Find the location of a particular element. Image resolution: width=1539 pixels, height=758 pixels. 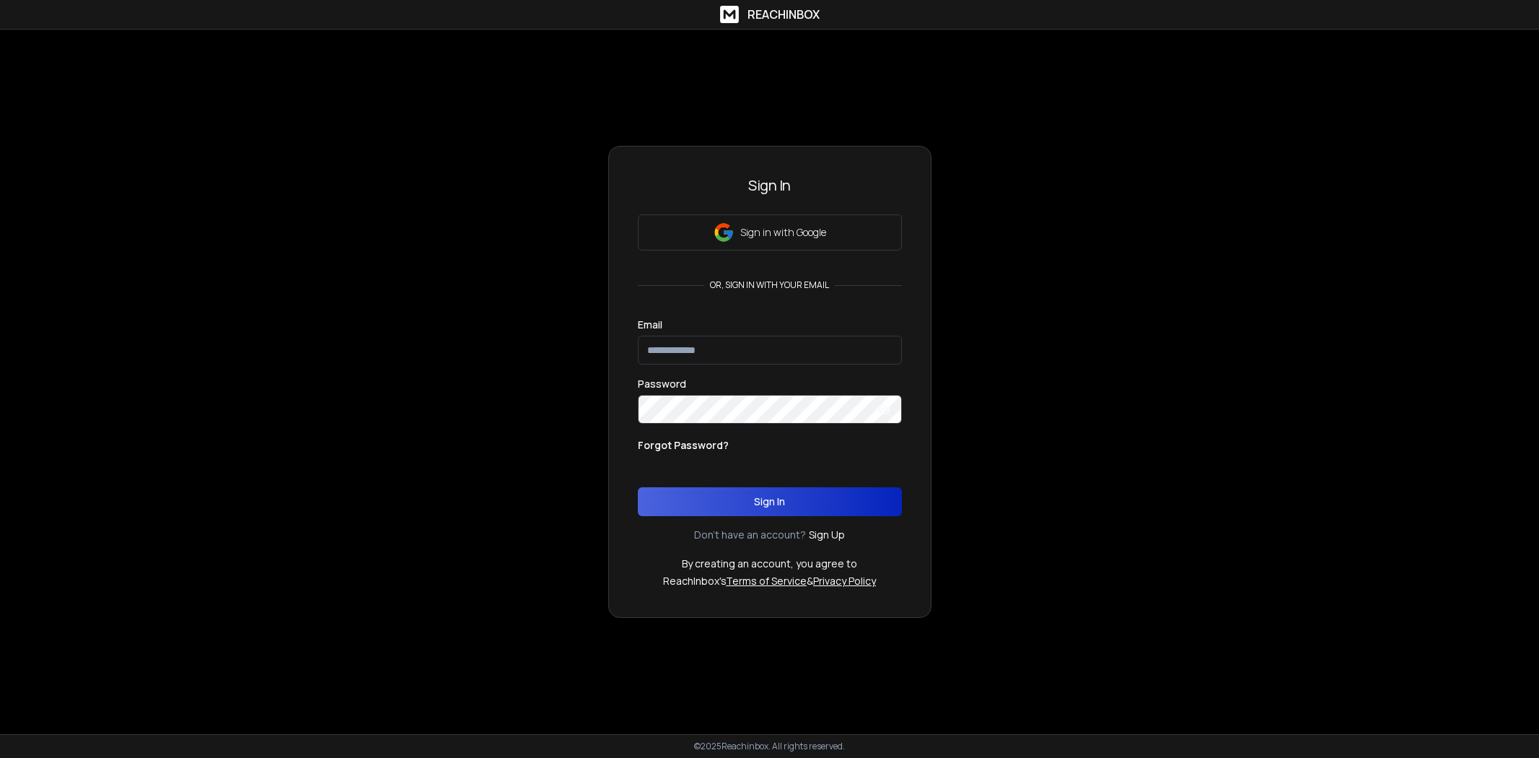

p: By creating an account, you agree to is located at coordinates (769, 564).